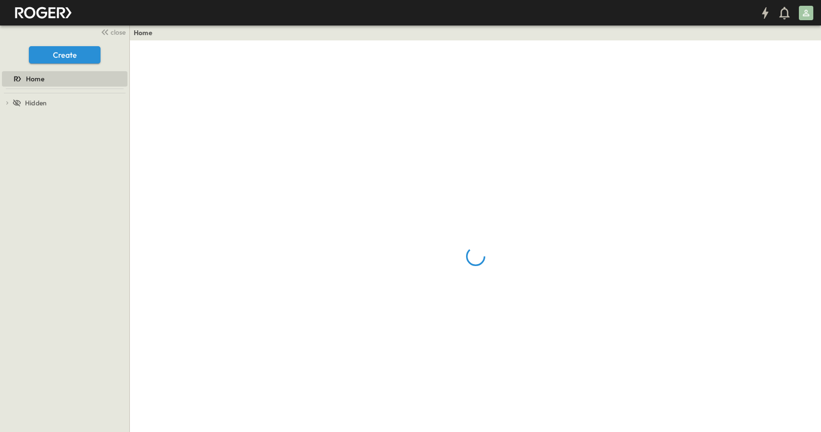  I want to click on nav: breadcrumbs, so click(146, 33).